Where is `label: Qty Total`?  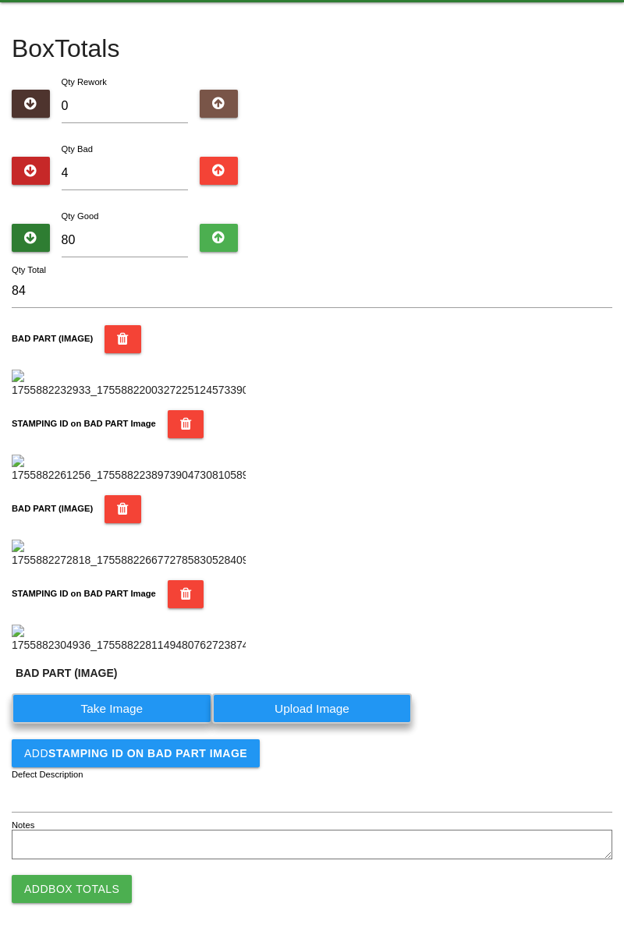
label: Qty Total is located at coordinates (29, 270).